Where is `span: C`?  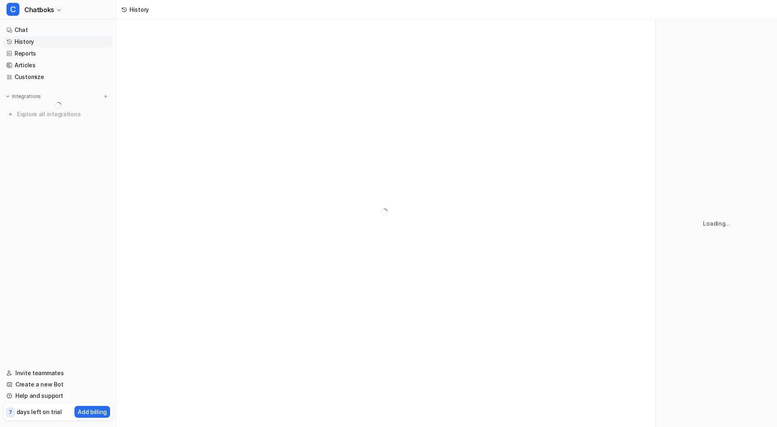 span: C is located at coordinates (13, 9).